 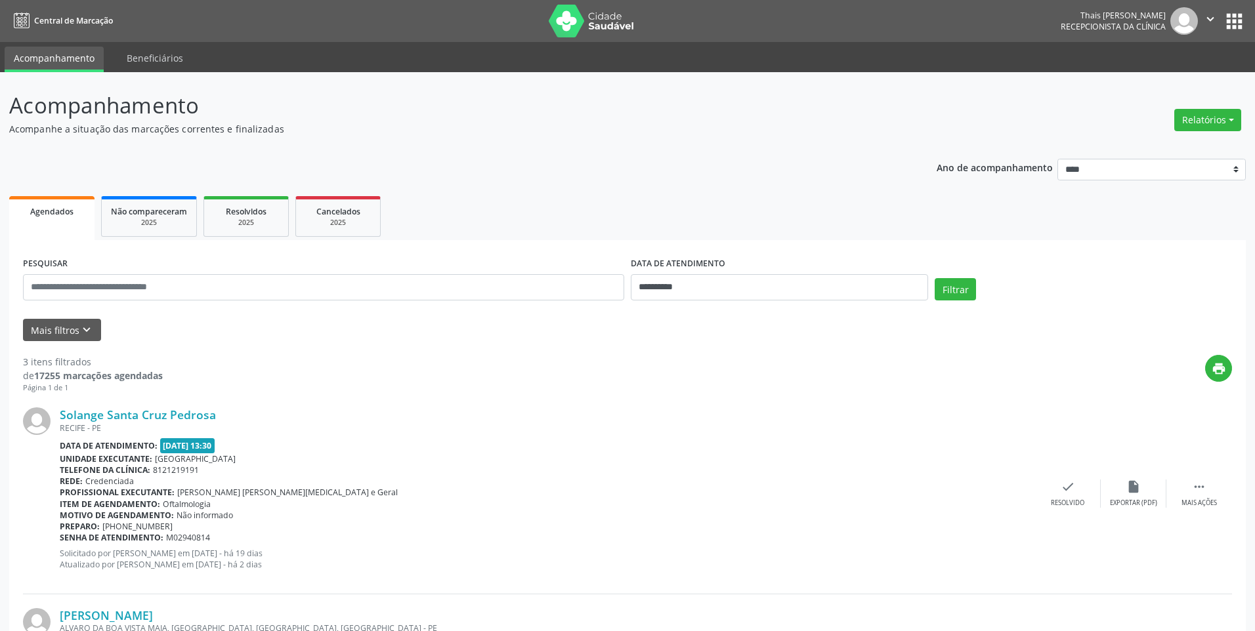 What do you see at coordinates (1068, 487) in the screenshot?
I see `i: check` at bounding box center [1068, 487].